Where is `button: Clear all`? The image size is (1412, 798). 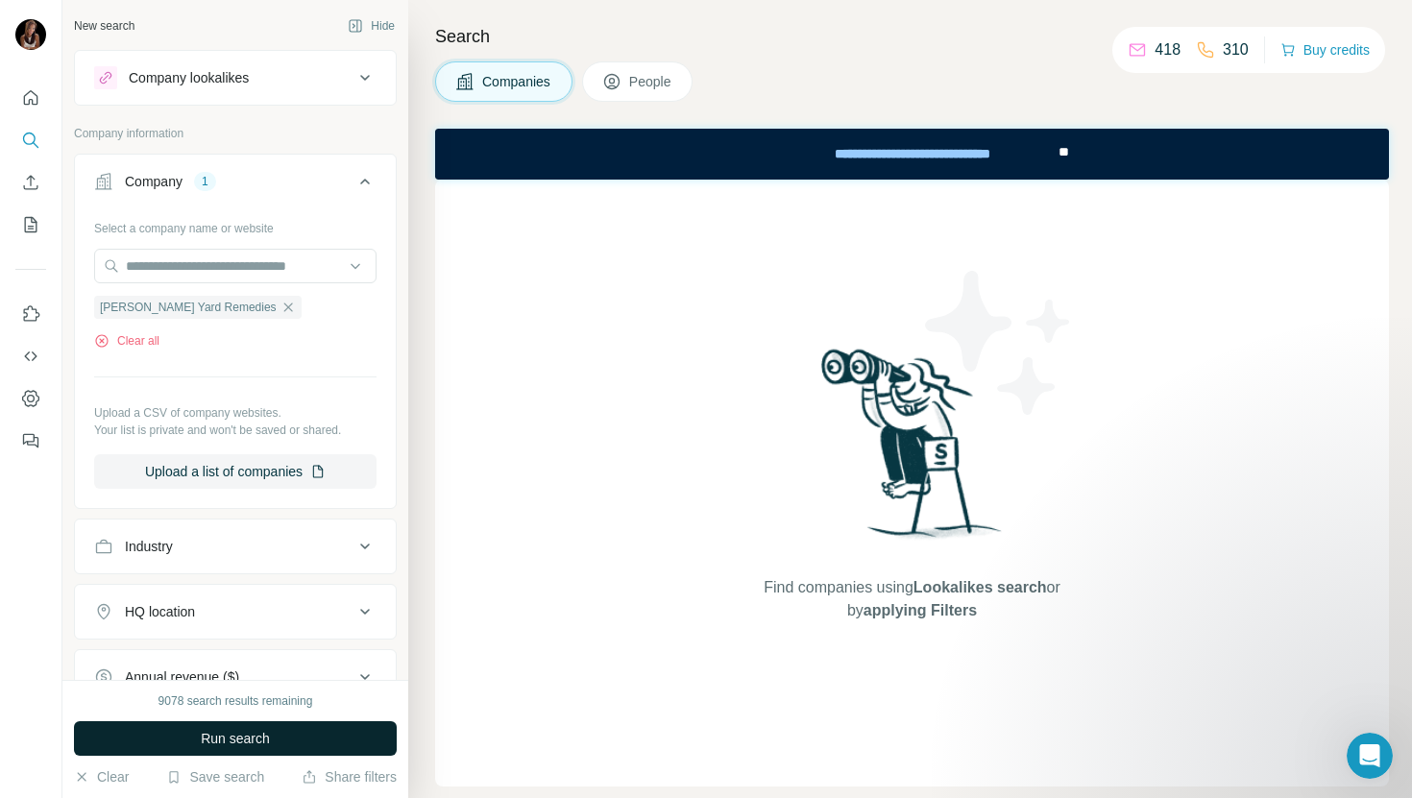 button: Clear all is located at coordinates (127, 341).